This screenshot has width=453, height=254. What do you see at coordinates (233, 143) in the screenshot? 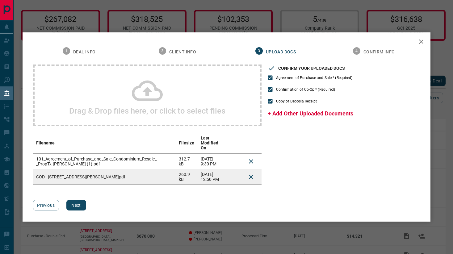
I see `th: download action column` at bounding box center [233, 143].